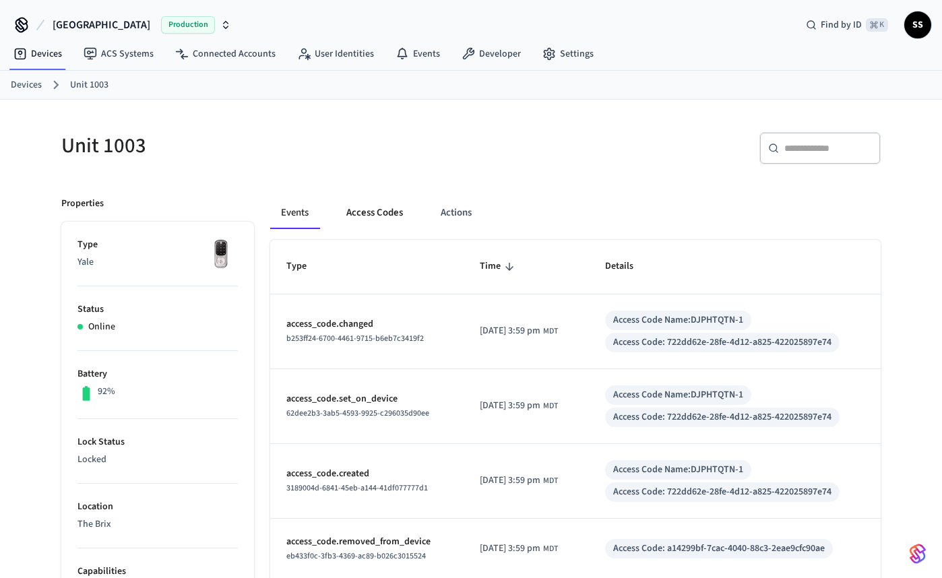 The image size is (942, 578). I want to click on span: ⌘ K, so click(876, 25).